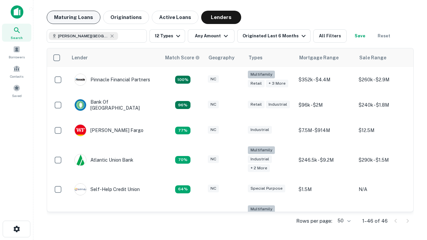 The width and height of the screenshot is (427, 240). What do you see at coordinates (360, 36) in the screenshot?
I see `button: Save your search to get updates of matches that match your search criteria.` at bounding box center [360, 36].